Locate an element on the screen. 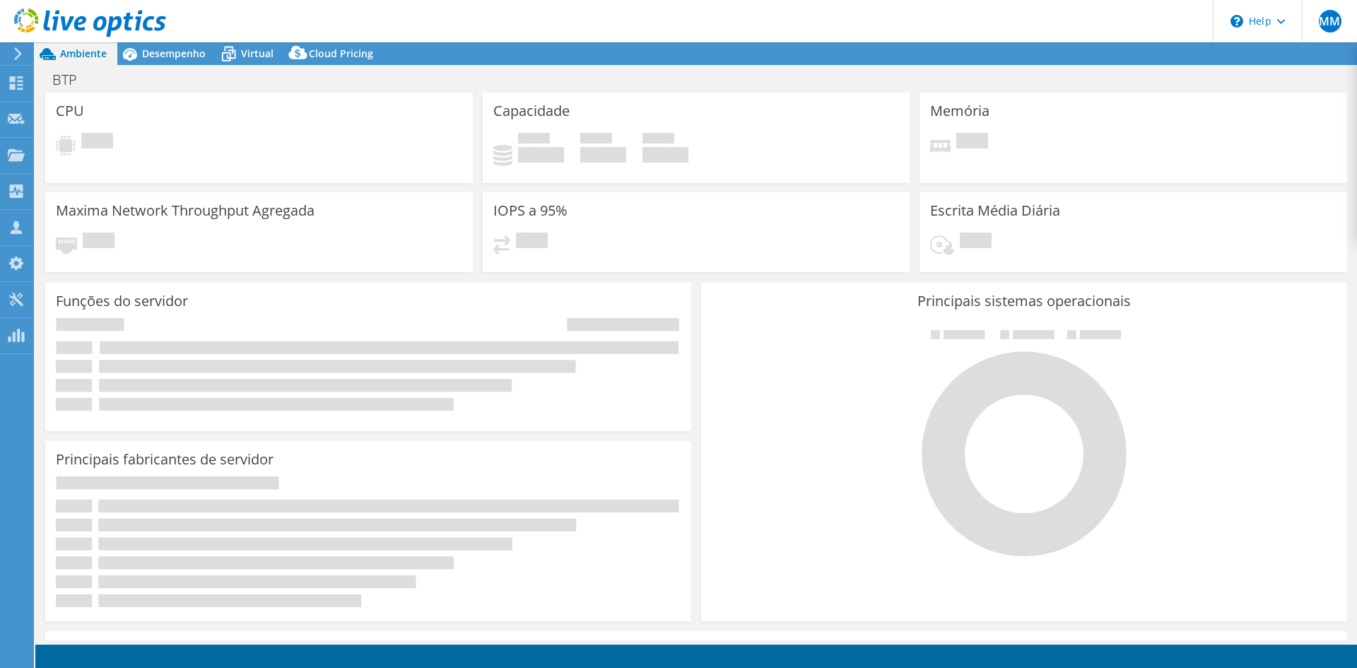  svg: \n is located at coordinates (1237, 21).